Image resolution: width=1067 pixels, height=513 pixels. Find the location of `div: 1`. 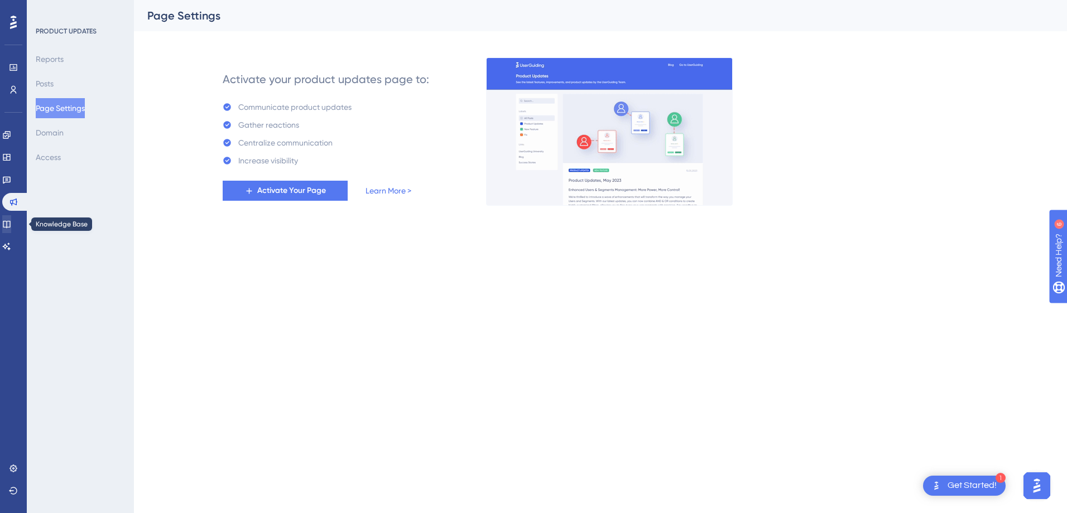

div: 1 is located at coordinates (1000, 478).